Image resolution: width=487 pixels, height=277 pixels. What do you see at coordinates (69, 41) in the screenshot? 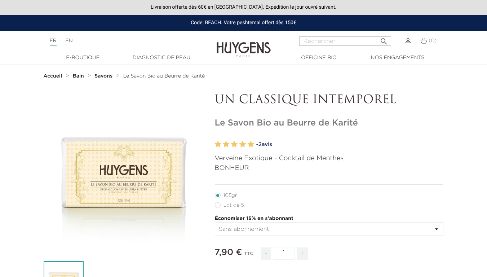
I see `a: EN` at bounding box center [69, 41].